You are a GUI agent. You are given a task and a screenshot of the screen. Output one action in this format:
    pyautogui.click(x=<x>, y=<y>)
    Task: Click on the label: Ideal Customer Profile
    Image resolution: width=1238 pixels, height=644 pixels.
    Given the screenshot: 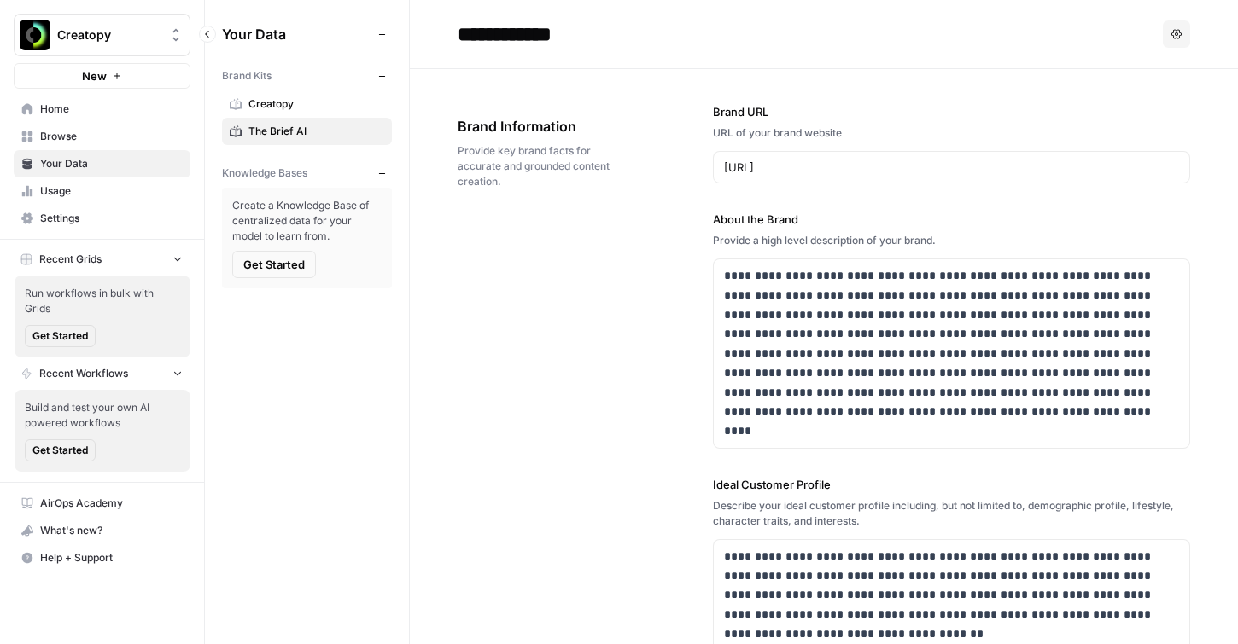 What is the action you would take?
    pyautogui.click(x=952, y=485)
    